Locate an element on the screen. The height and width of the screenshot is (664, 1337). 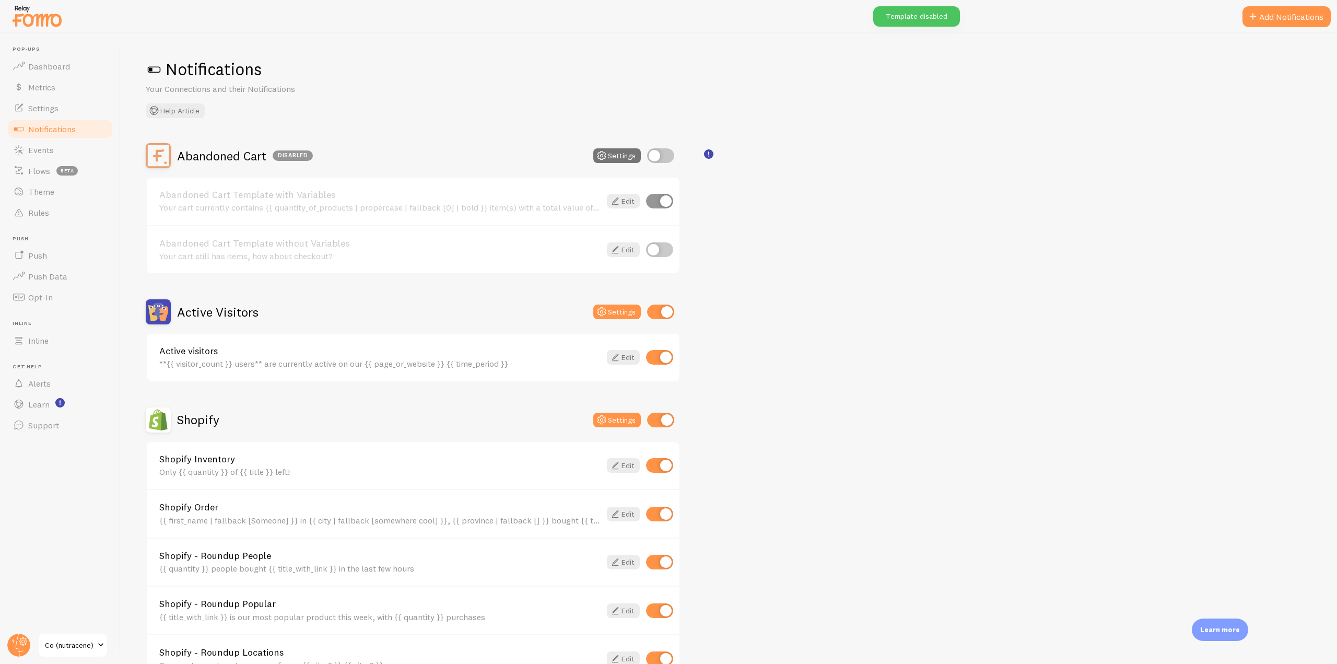
div: **{{ visitor_count }} users** are currently active on our {{ page_or_website }} {{ time_period }} is located at coordinates (380, 364).